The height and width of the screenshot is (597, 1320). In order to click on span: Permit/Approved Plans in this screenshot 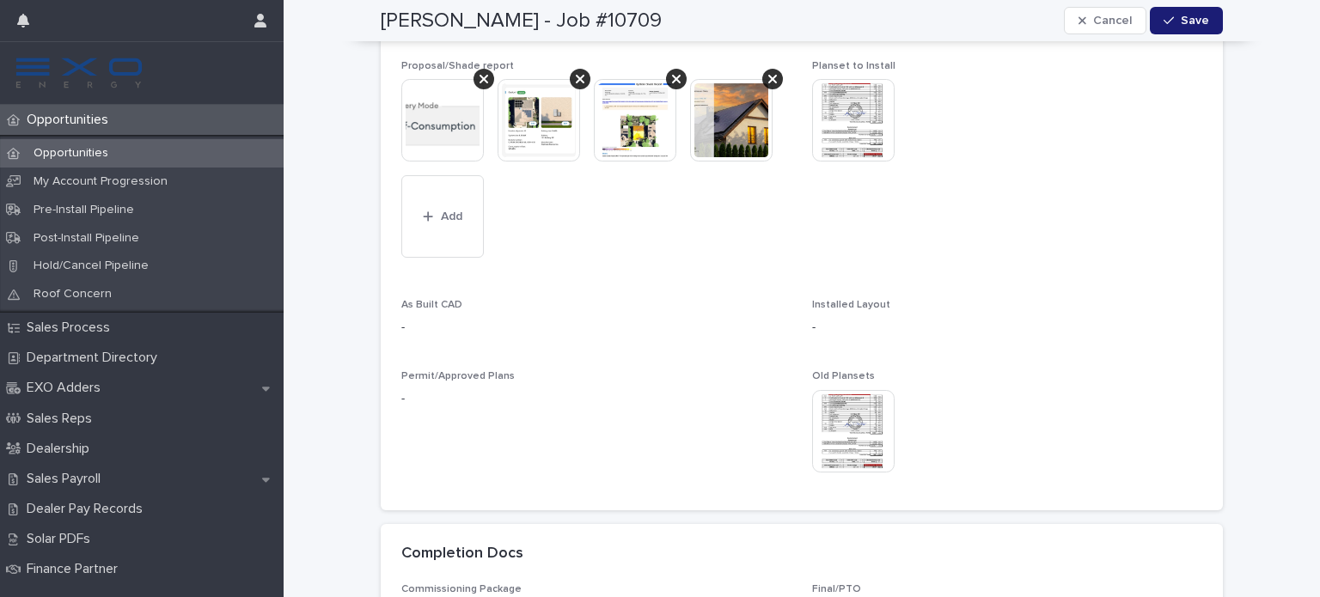, I will do `click(458, 376)`.